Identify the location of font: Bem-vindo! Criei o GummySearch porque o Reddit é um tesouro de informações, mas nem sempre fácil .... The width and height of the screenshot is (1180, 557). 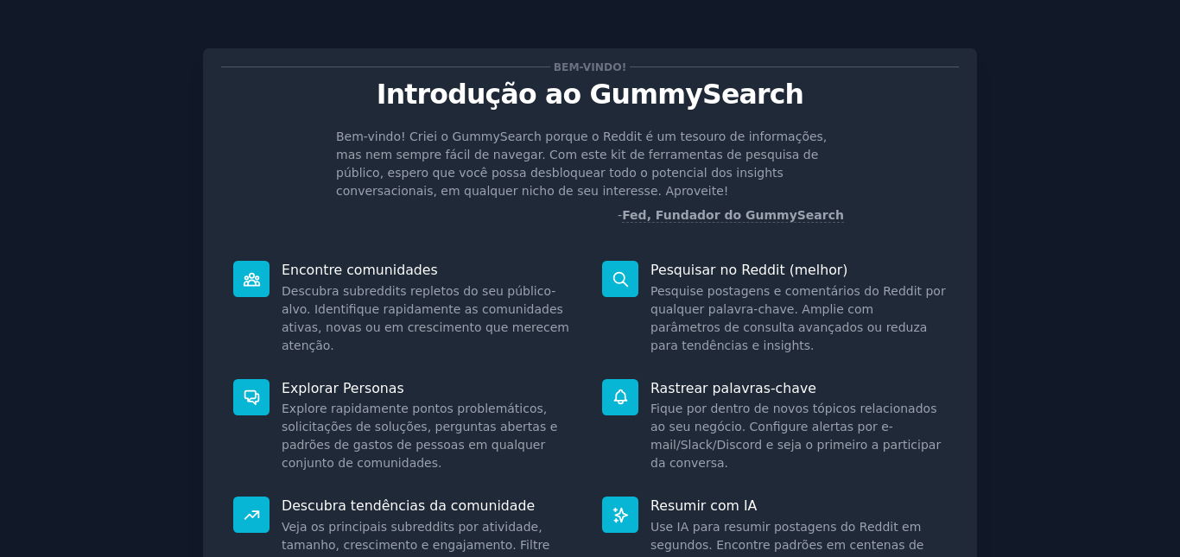
(582, 163).